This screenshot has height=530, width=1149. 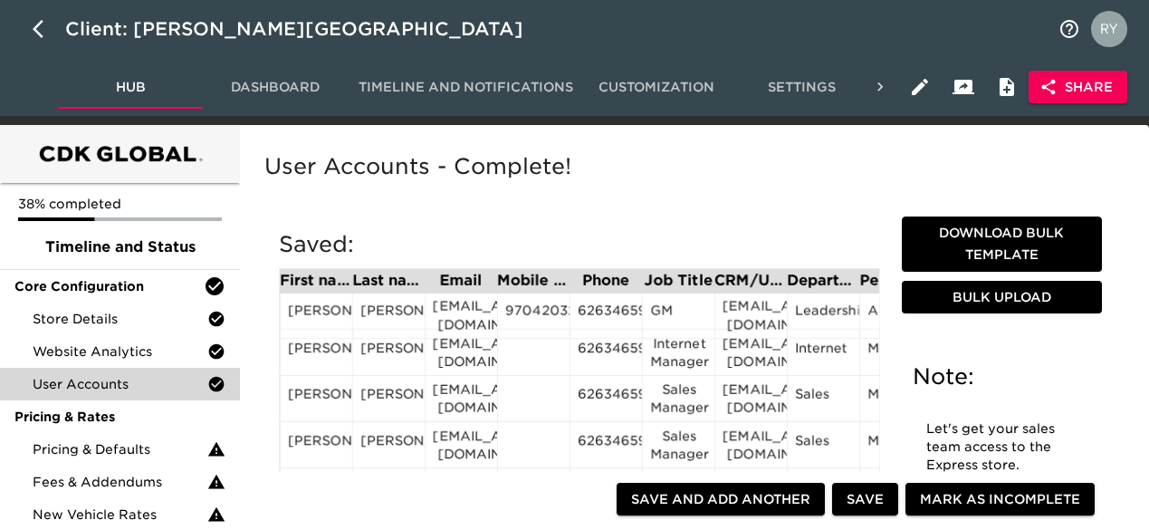 What do you see at coordinates (119, 351) in the screenshot?
I see `span: Website Analytics` at bounding box center [119, 351].